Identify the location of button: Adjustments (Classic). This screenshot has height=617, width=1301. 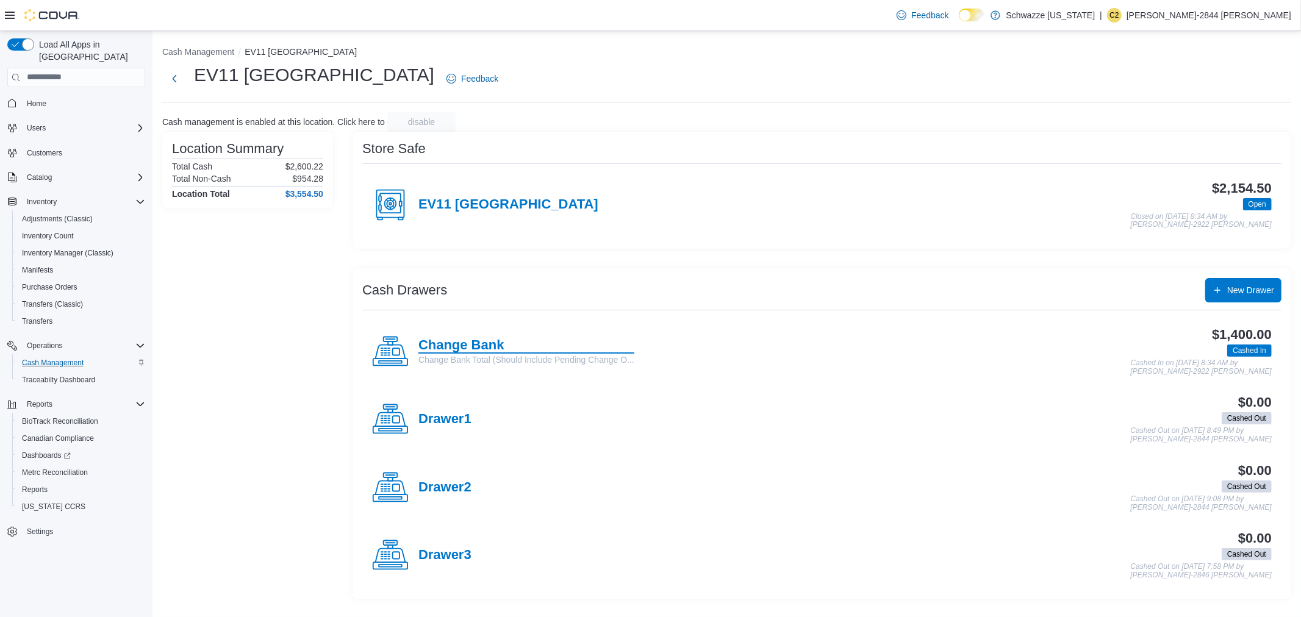
(81, 219).